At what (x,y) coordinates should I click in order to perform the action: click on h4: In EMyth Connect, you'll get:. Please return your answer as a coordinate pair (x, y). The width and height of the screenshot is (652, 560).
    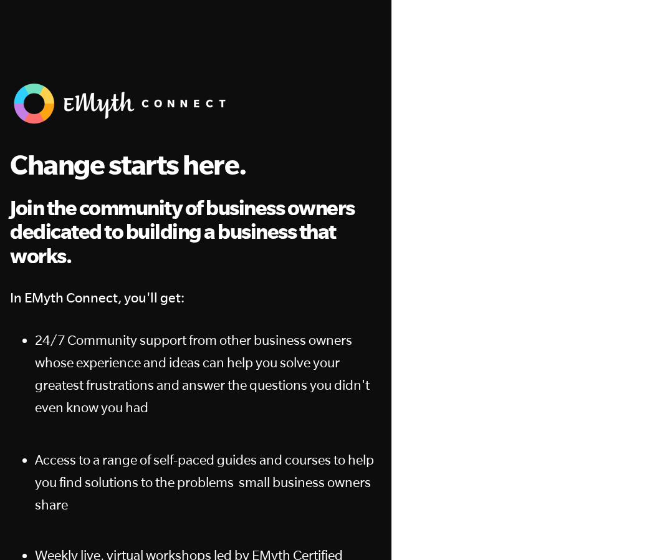
    Looking at the image, I should click on (196, 298).